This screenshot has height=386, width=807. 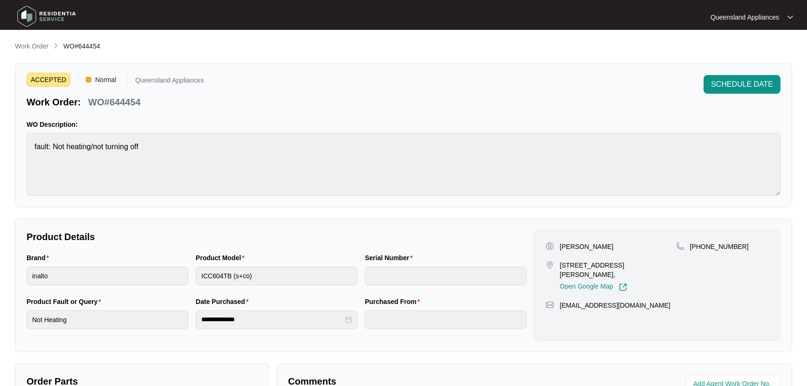 I want to click on input: Brand, so click(x=107, y=276).